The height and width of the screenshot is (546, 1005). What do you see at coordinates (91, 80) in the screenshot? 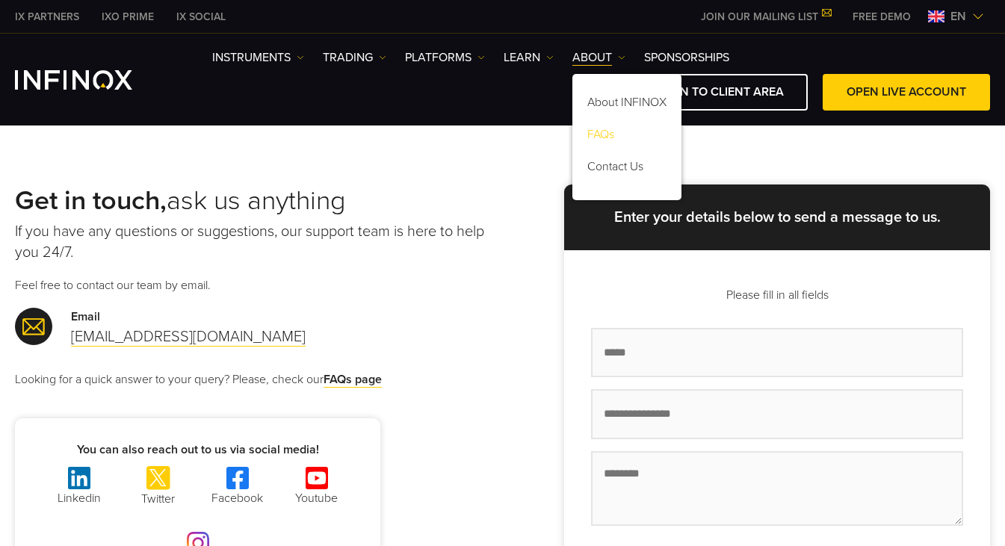
I see `a: INFINOX Logo` at bounding box center [91, 80].